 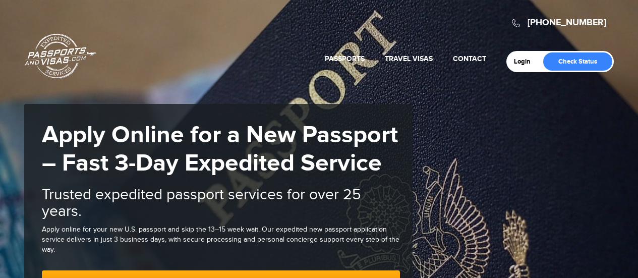 What do you see at coordinates (470, 59) in the screenshot?
I see `a: Contact` at bounding box center [470, 59].